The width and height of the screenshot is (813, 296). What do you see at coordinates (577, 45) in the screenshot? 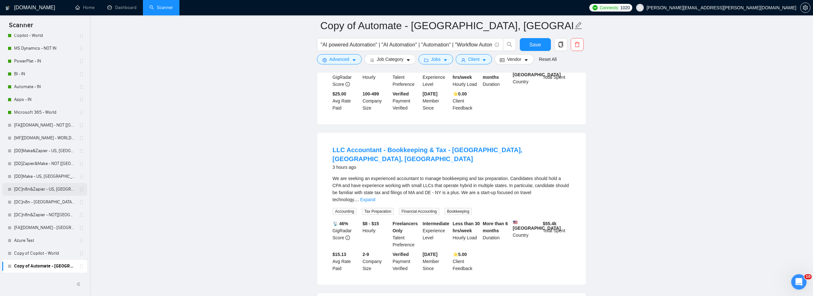
I see `button: delete` at bounding box center [577, 45].